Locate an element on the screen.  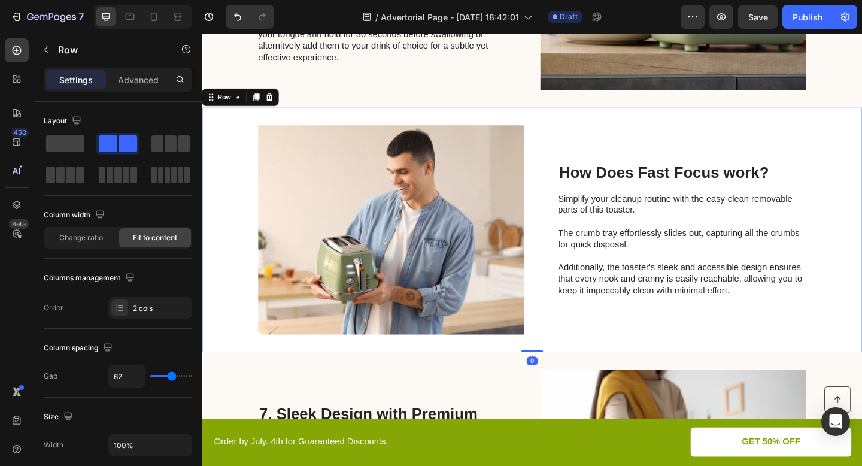
p: Order by July. 4th for Guaranteed Discounts. is located at coordinates (186, 444).